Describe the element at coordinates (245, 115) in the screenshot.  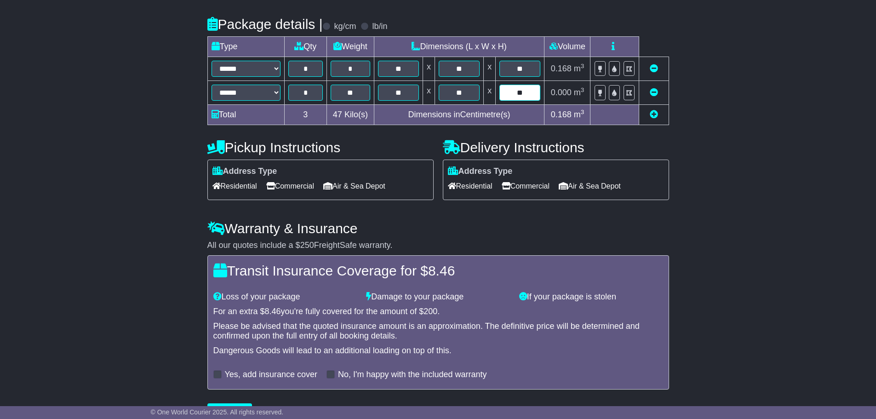
I see `td: Total` at that location.